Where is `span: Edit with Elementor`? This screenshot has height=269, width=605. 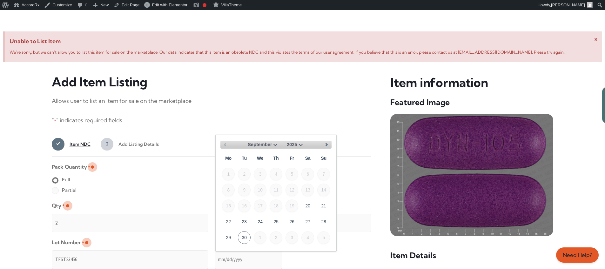 span: Edit with Elementor is located at coordinates (170, 5).